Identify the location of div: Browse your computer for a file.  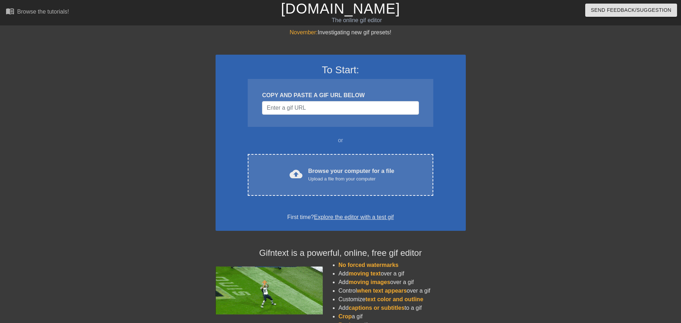
(351, 175).